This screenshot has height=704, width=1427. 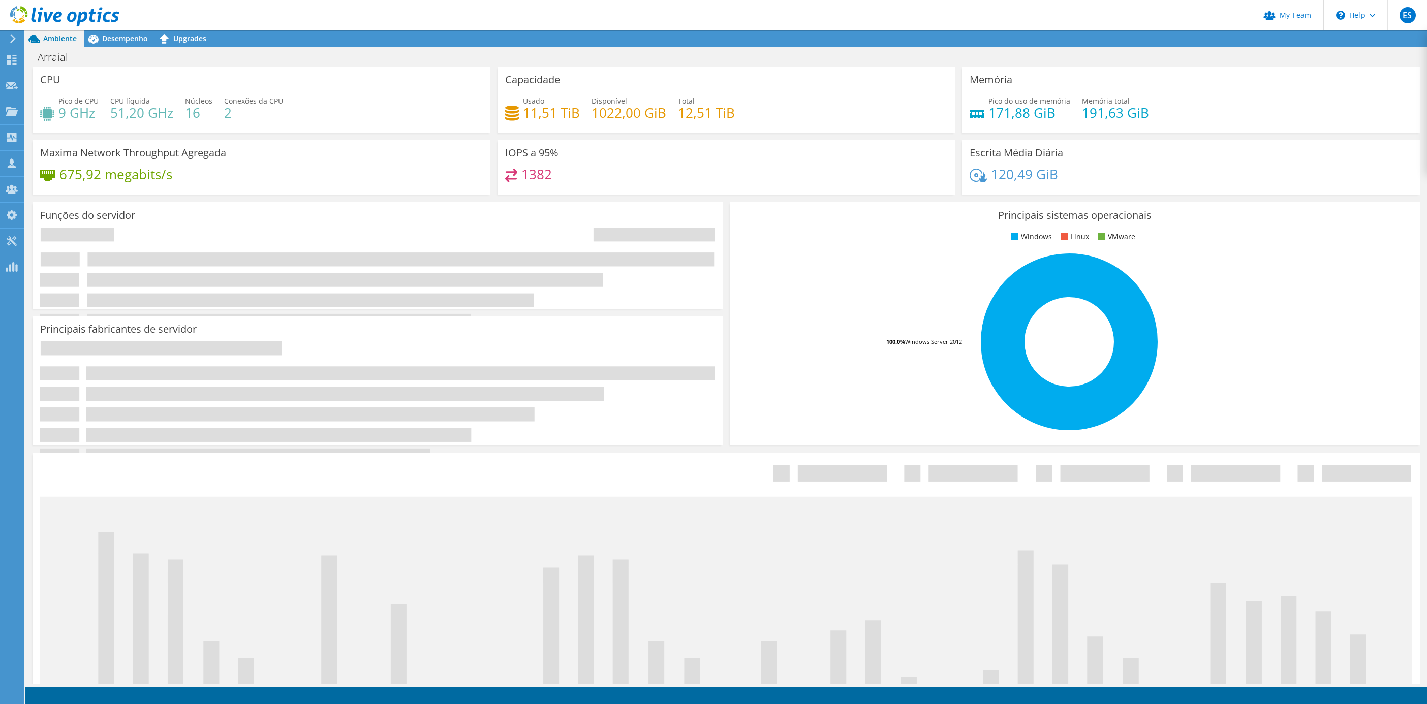 What do you see at coordinates (190, 38) in the screenshot?
I see `span: Upgrades` at bounding box center [190, 38].